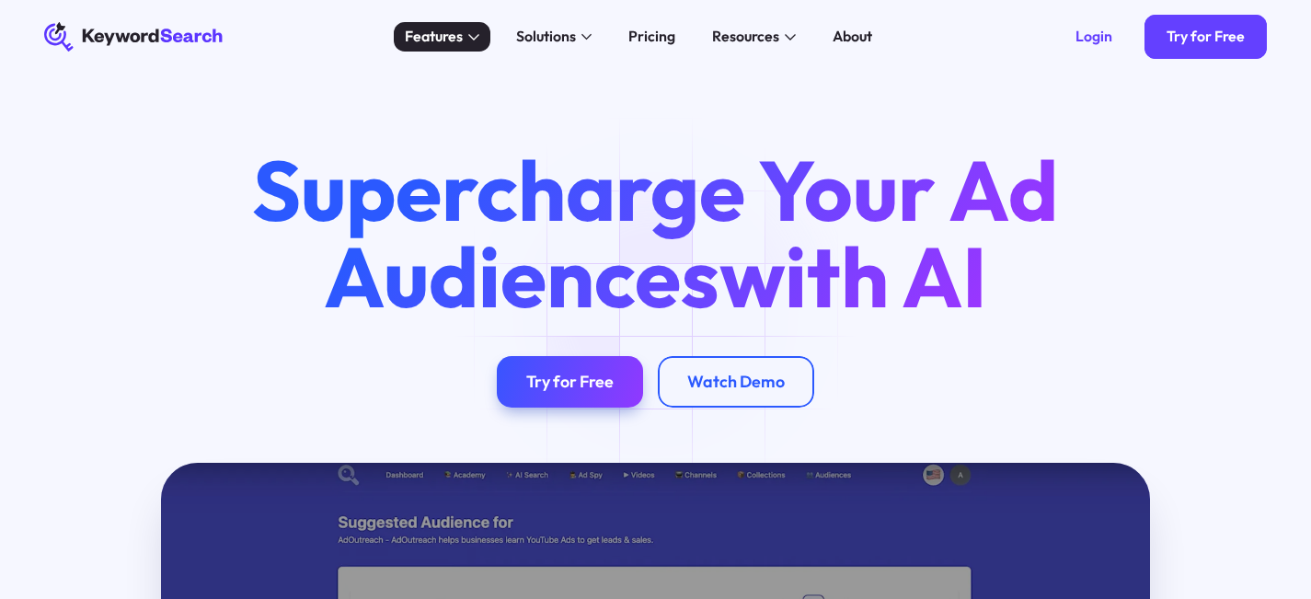  What do you see at coordinates (546, 37) in the screenshot?
I see `div: Solutions` at bounding box center [546, 37].